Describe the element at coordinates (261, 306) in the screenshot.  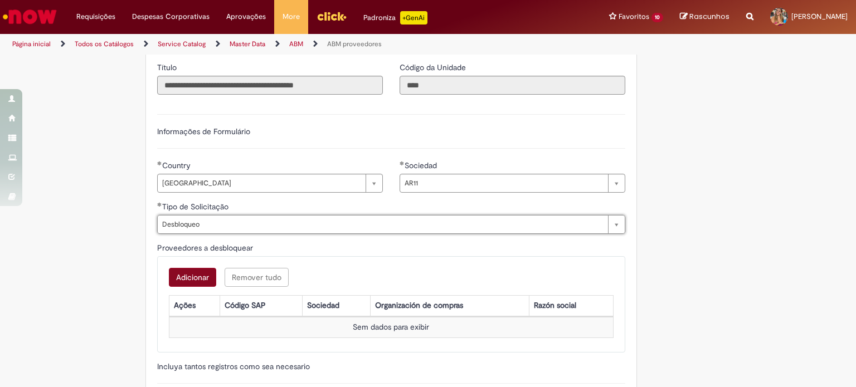
I see `th: Código SAP` at that location.